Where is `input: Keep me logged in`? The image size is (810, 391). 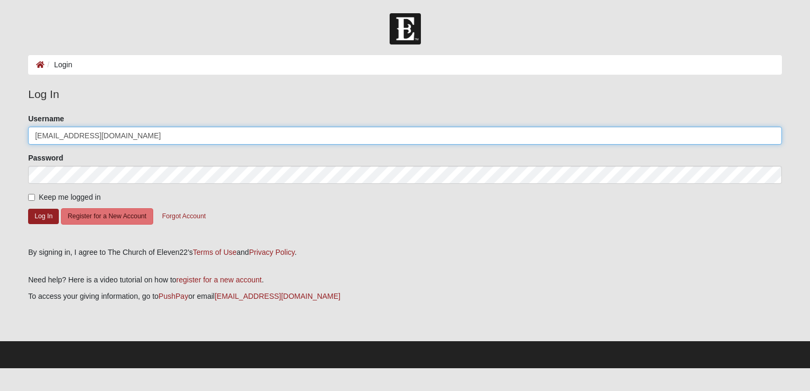 input: Keep me logged in is located at coordinates (31, 197).